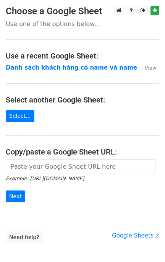 Image resolution: width=165 pixels, height=262 pixels. What do you see at coordinates (15, 196) in the screenshot?
I see `input: Next` at bounding box center [15, 196].